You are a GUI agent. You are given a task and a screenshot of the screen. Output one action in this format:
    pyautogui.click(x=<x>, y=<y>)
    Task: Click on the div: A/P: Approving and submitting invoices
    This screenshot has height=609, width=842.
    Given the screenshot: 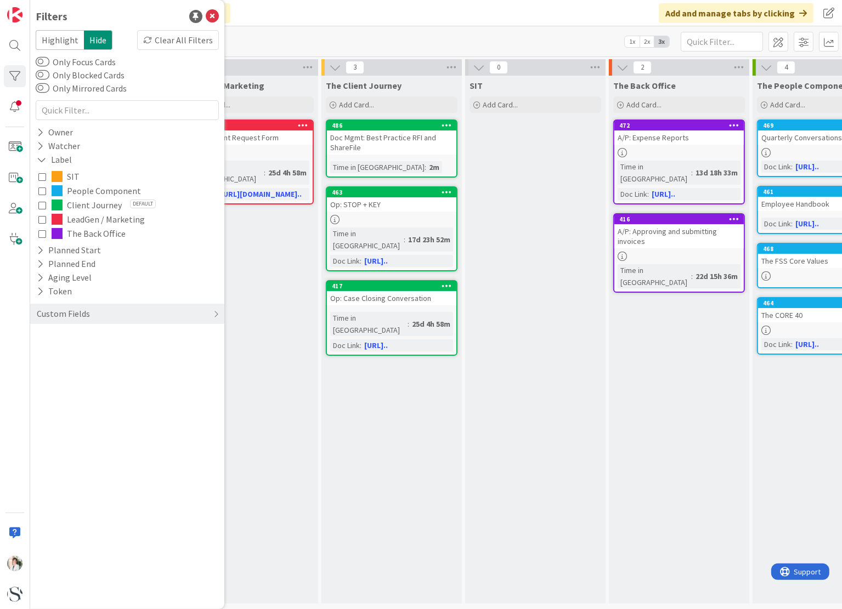 What is the action you would take?
    pyautogui.click(x=679, y=236)
    